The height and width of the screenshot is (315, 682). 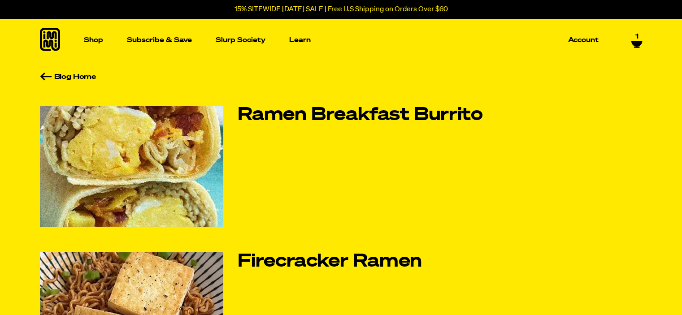 I want to click on a: Subscribe & Save, so click(x=159, y=40).